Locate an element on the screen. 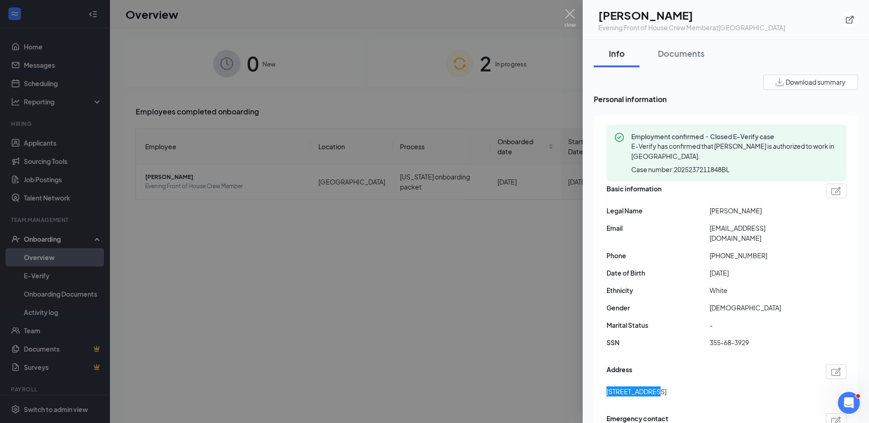 This screenshot has width=869, height=423. span: Basic information is located at coordinates (634, 191).